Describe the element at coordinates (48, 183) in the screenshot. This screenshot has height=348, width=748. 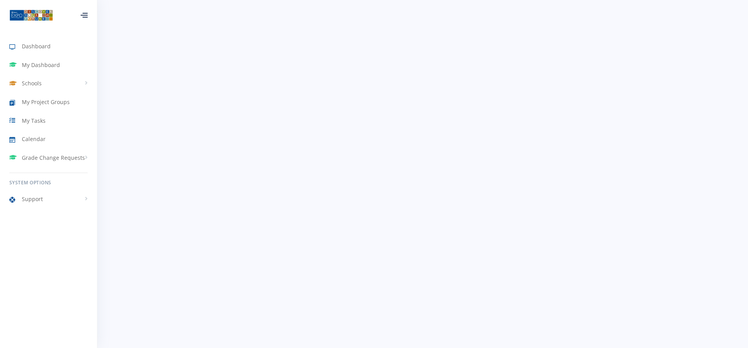
I see `h6: System Options` at that location.